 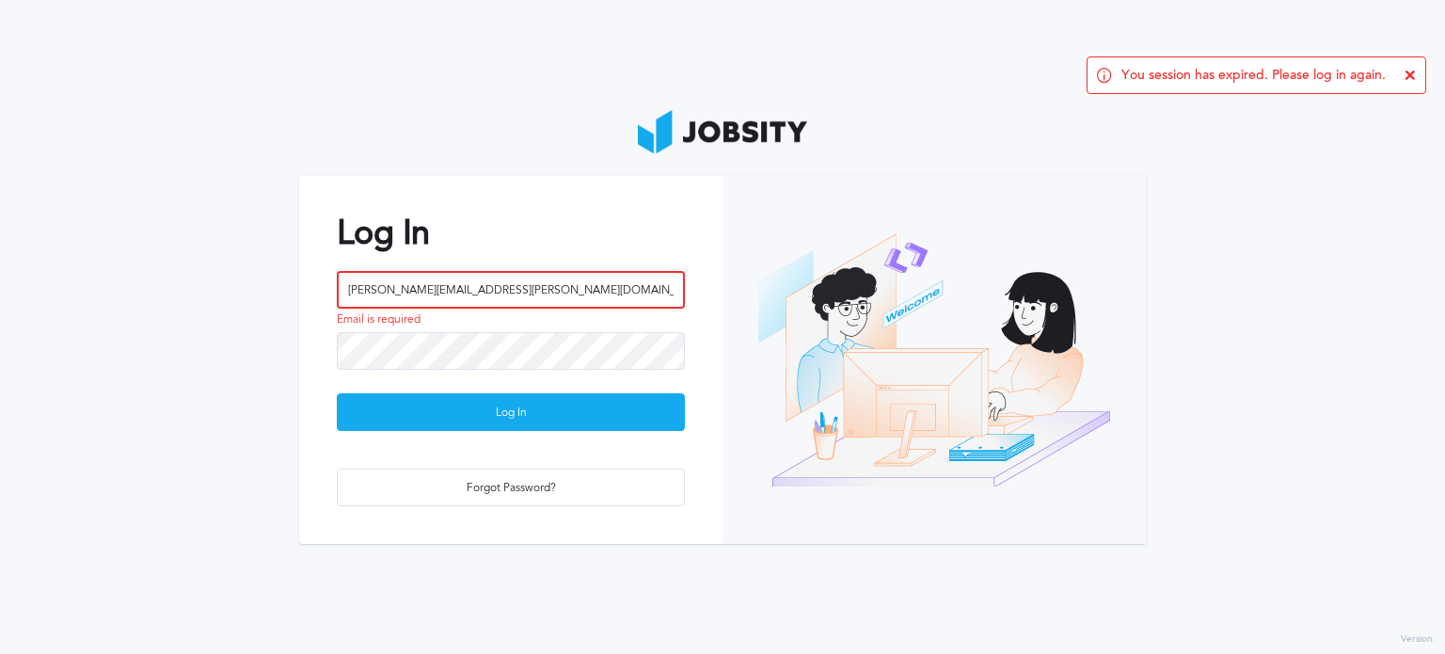 I want to click on input: Email, so click(x=511, y=290).